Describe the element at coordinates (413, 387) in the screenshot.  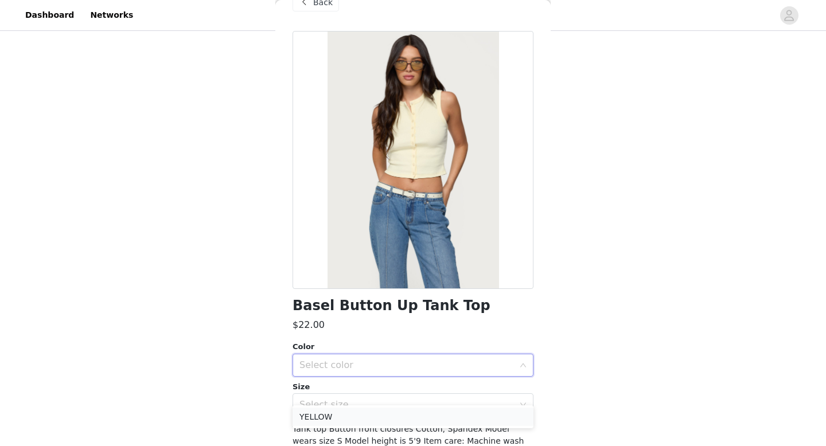
I see `div: Size` at that location.